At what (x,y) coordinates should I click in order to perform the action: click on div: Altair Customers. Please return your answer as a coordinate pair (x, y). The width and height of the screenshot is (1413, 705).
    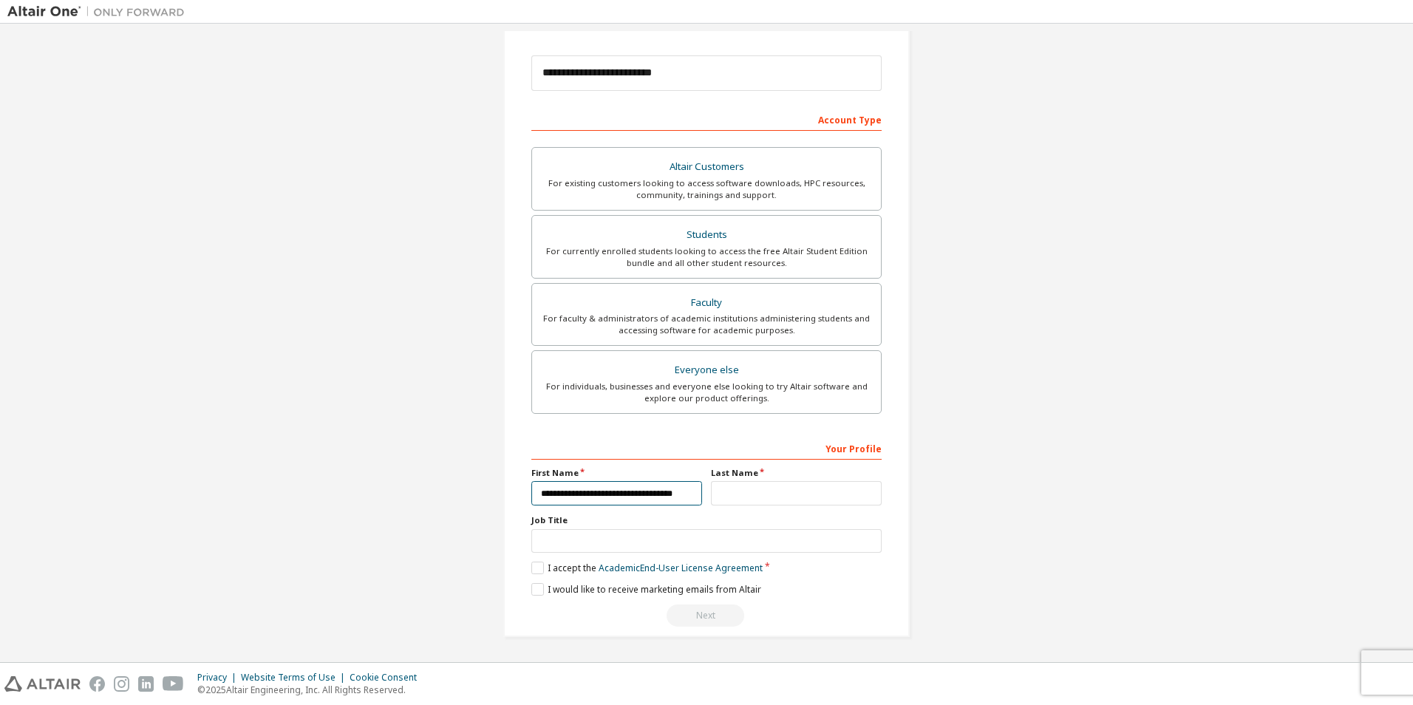
    Looking at the image, I should click on (707, 167).